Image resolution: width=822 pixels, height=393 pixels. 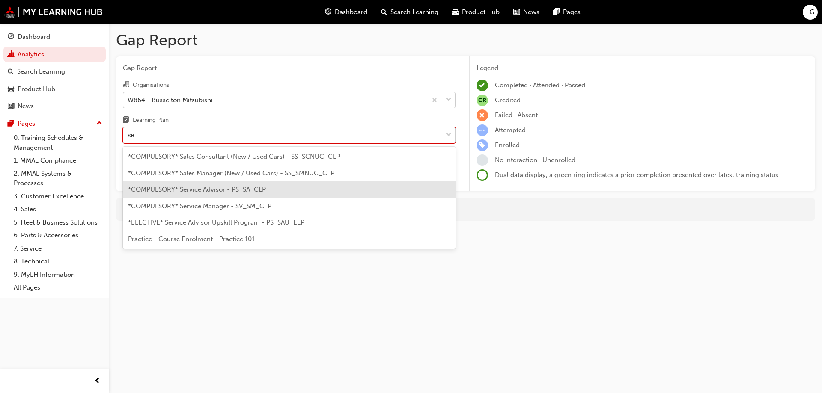 I want to click on span: *COMPULSORY* Service Manager - SV_SM_CLP, so click(x=199, y=206).